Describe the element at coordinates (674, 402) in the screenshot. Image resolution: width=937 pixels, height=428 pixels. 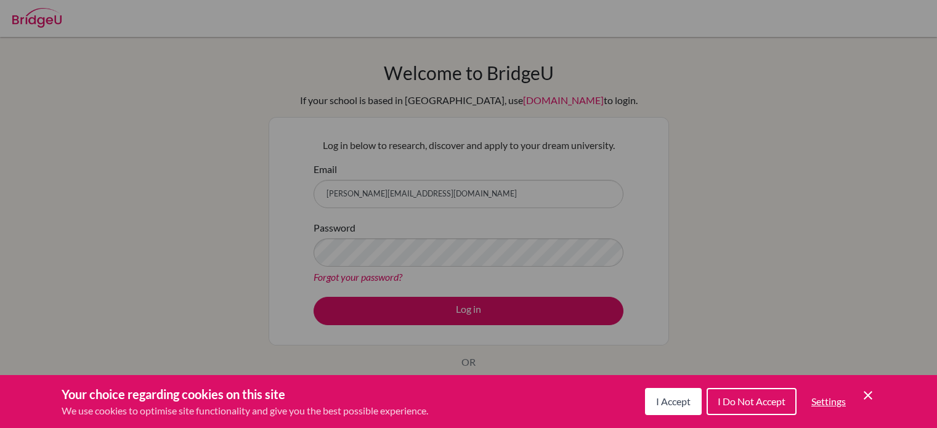
I see `button: I Accept` at that location.